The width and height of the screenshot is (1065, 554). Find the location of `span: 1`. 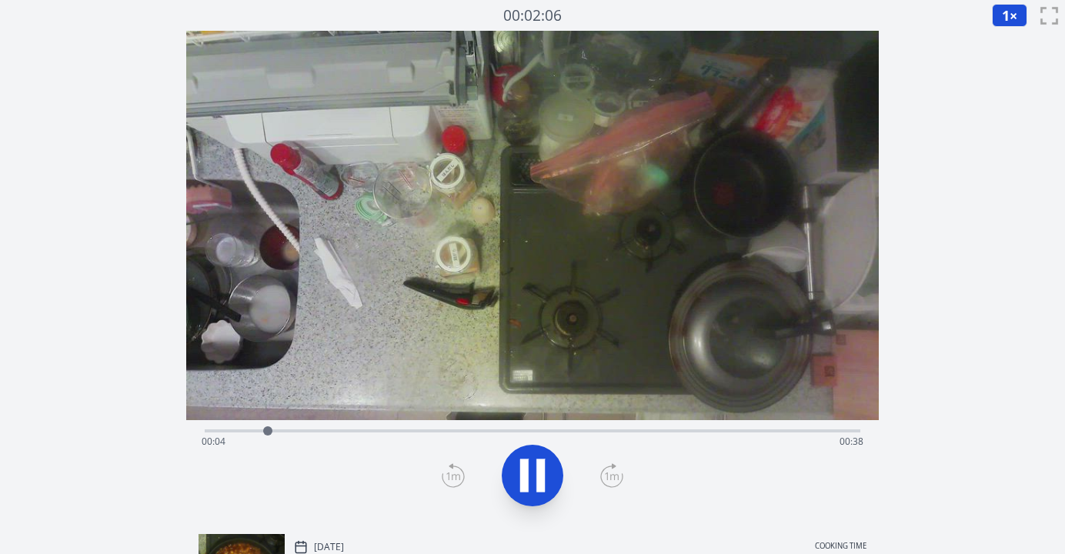

span: 1 is located at coordinates (1006, 15).